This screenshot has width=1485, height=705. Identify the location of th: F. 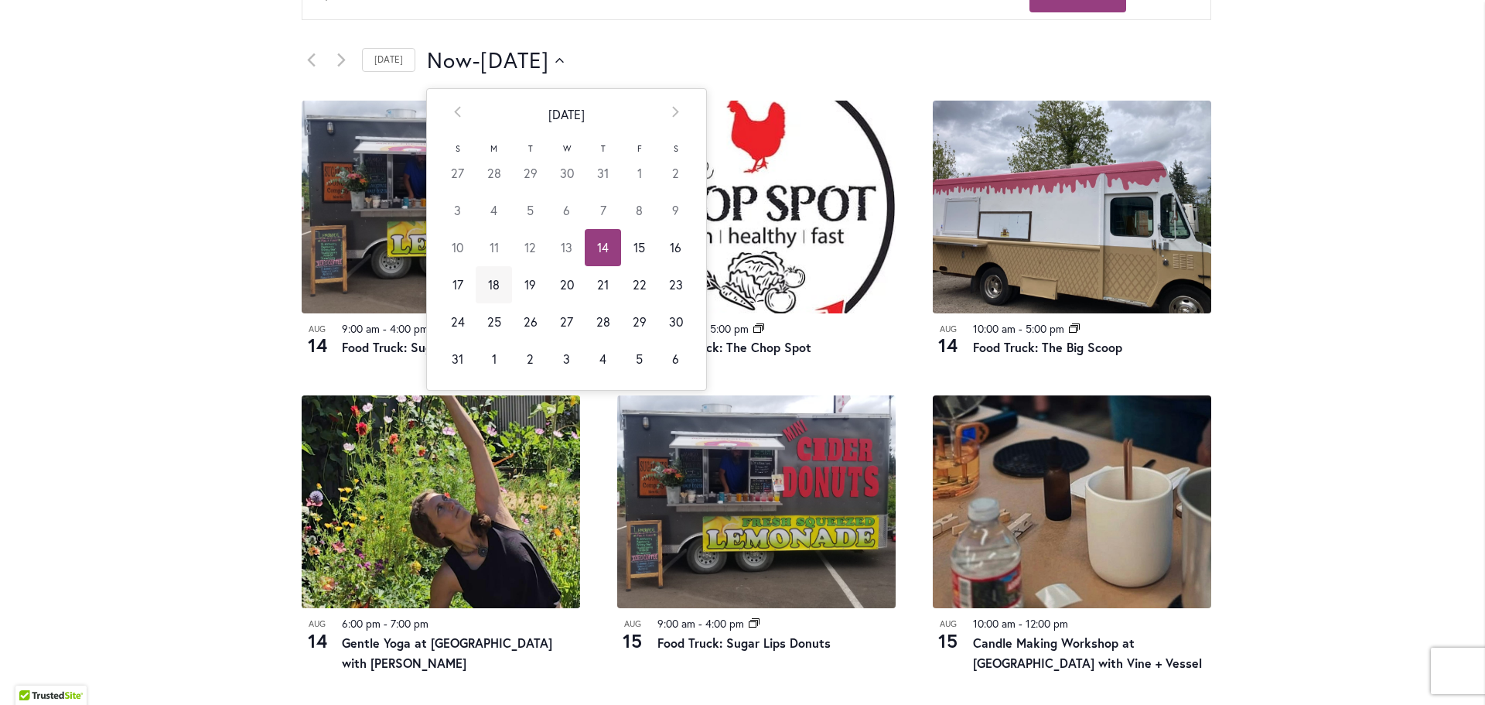
(639, 147).